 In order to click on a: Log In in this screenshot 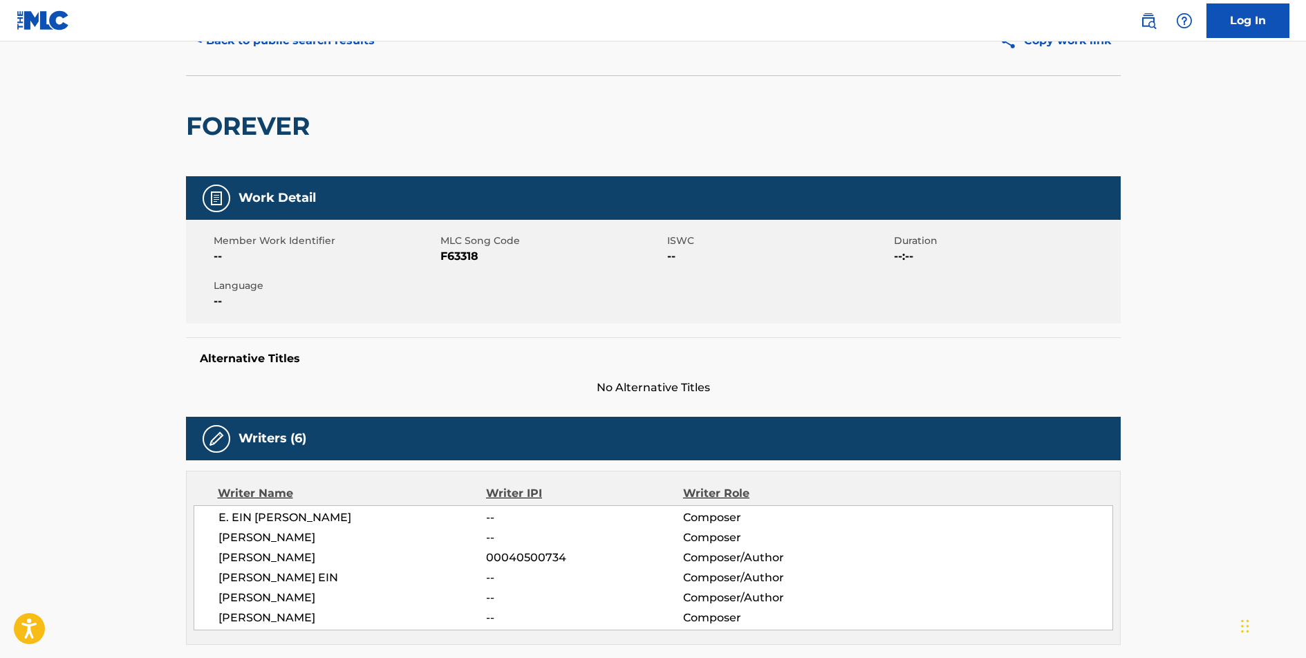, I will do `click(1248, 21)`.